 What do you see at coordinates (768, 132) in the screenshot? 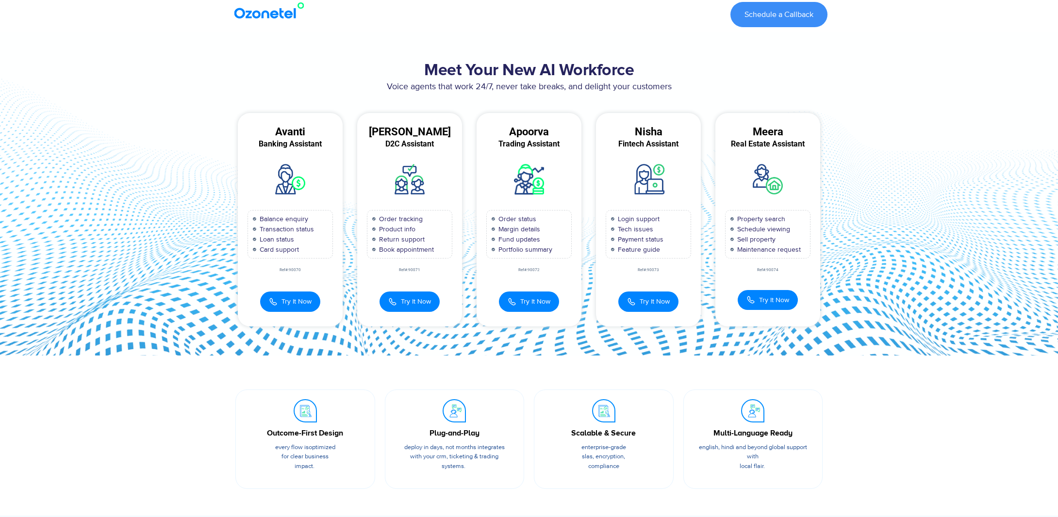
I see `div: Meera` at bounding box center [768, 132].